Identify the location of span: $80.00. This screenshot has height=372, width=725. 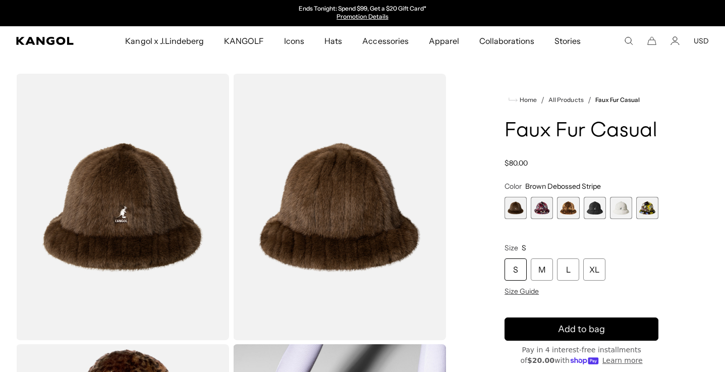
(516, 163).